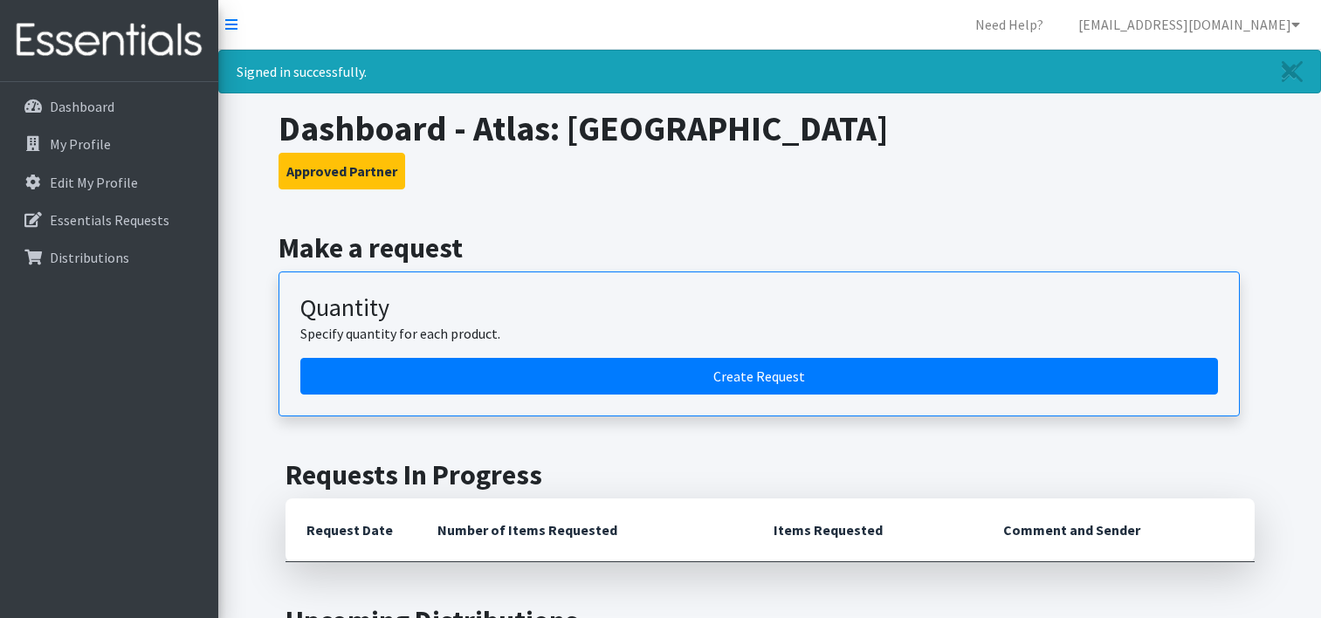 This screenshot has height=618, width=1321. Describe the element at coordinates (770, 475) in the screenshot. I see `h2: Requests In Progress` at that location.